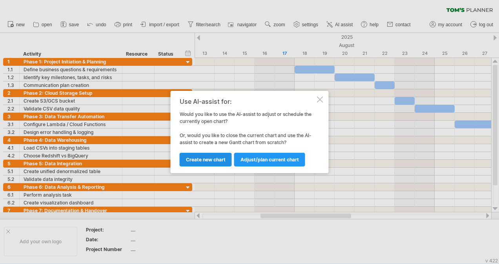  I want to click on a: Create new chart, so click(206, 160).